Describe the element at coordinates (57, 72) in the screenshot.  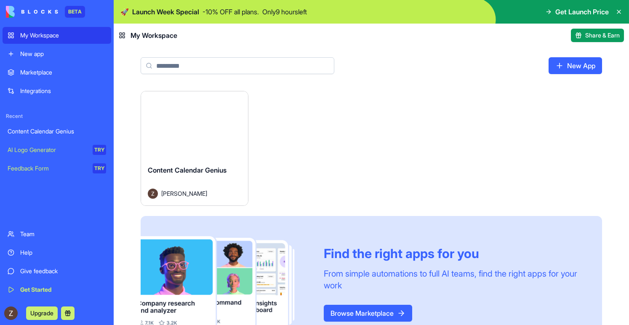
I see `a: Marketplace` at that location.